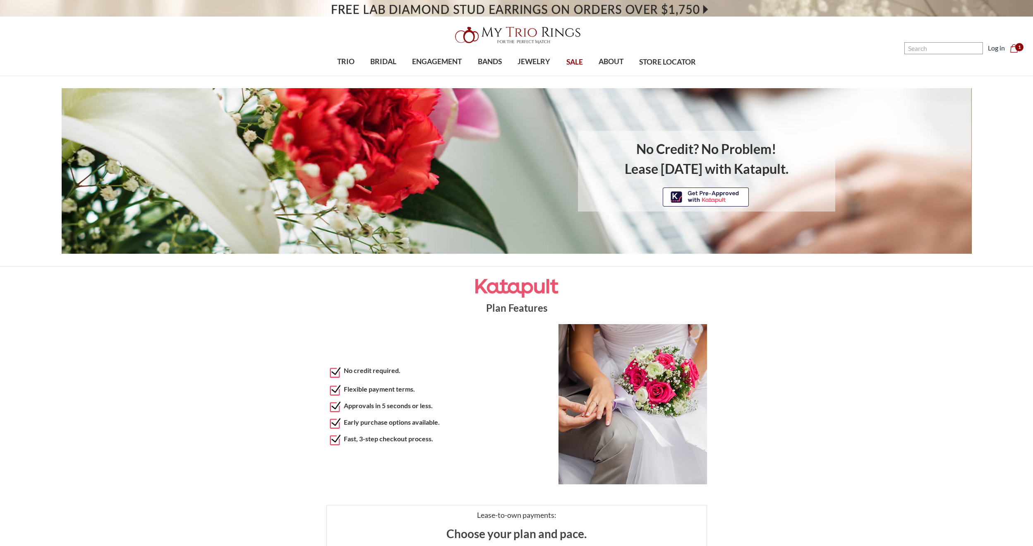  I want to click on span: Early purchase options available., so click(392, 422).